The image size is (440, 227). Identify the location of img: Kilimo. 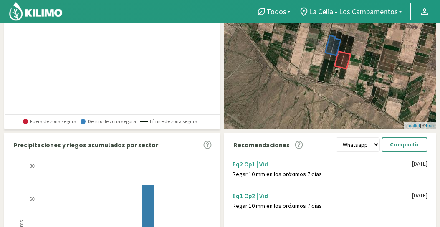
(35, 11).